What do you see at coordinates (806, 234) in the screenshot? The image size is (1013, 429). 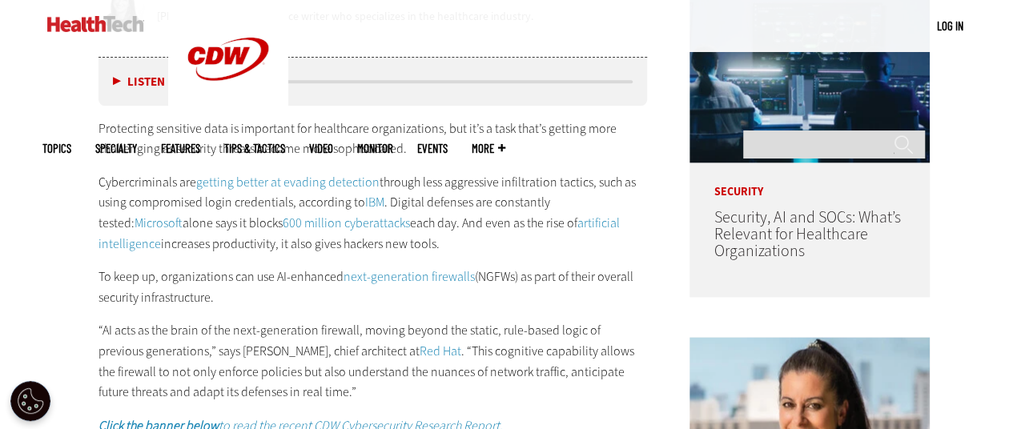 I see `span: Security, AI and SOCs: What’s Relevant for Healthcare Organizations` at bounding box center [806, 234].